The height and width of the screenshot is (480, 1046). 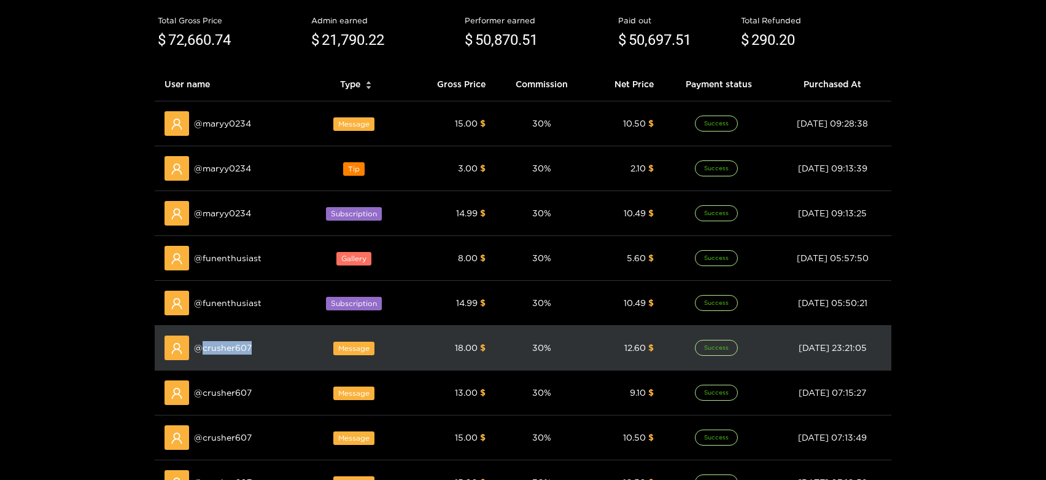 I want to click on span: 9.10, so click(x=638, y=392).